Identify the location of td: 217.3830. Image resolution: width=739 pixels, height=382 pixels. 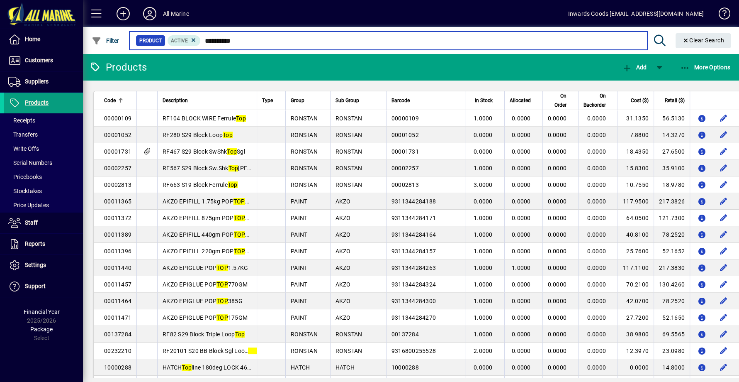
(672, 268).